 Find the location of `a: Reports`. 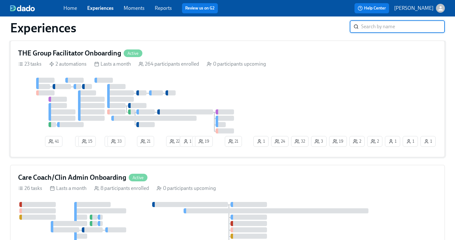

a: Reports is located at coordinates (163, 8).